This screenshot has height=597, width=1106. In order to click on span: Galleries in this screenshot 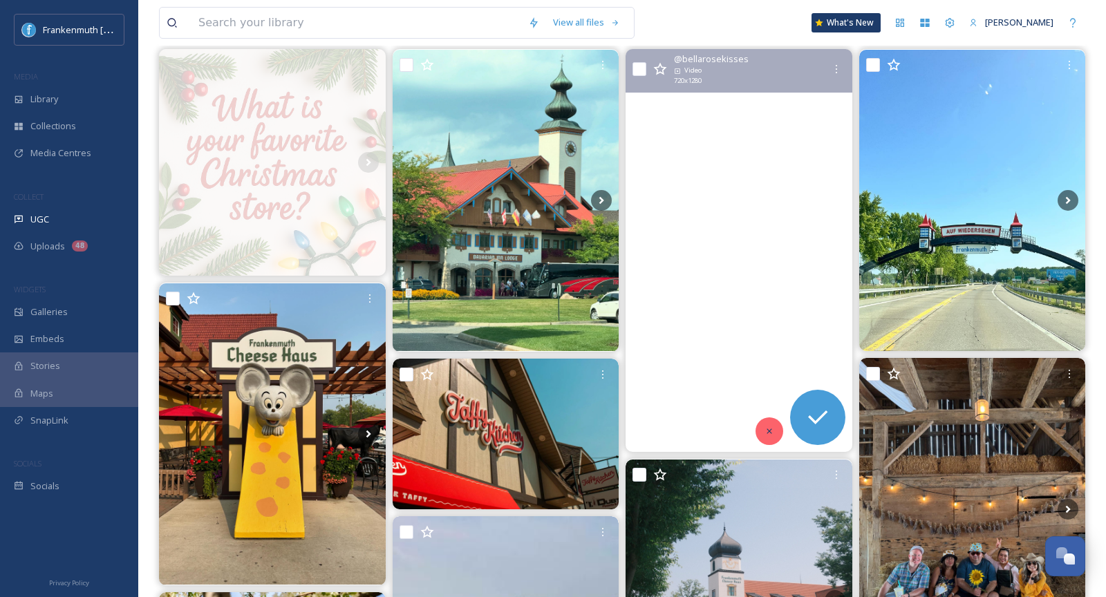, I will do `click(49, 312)`.